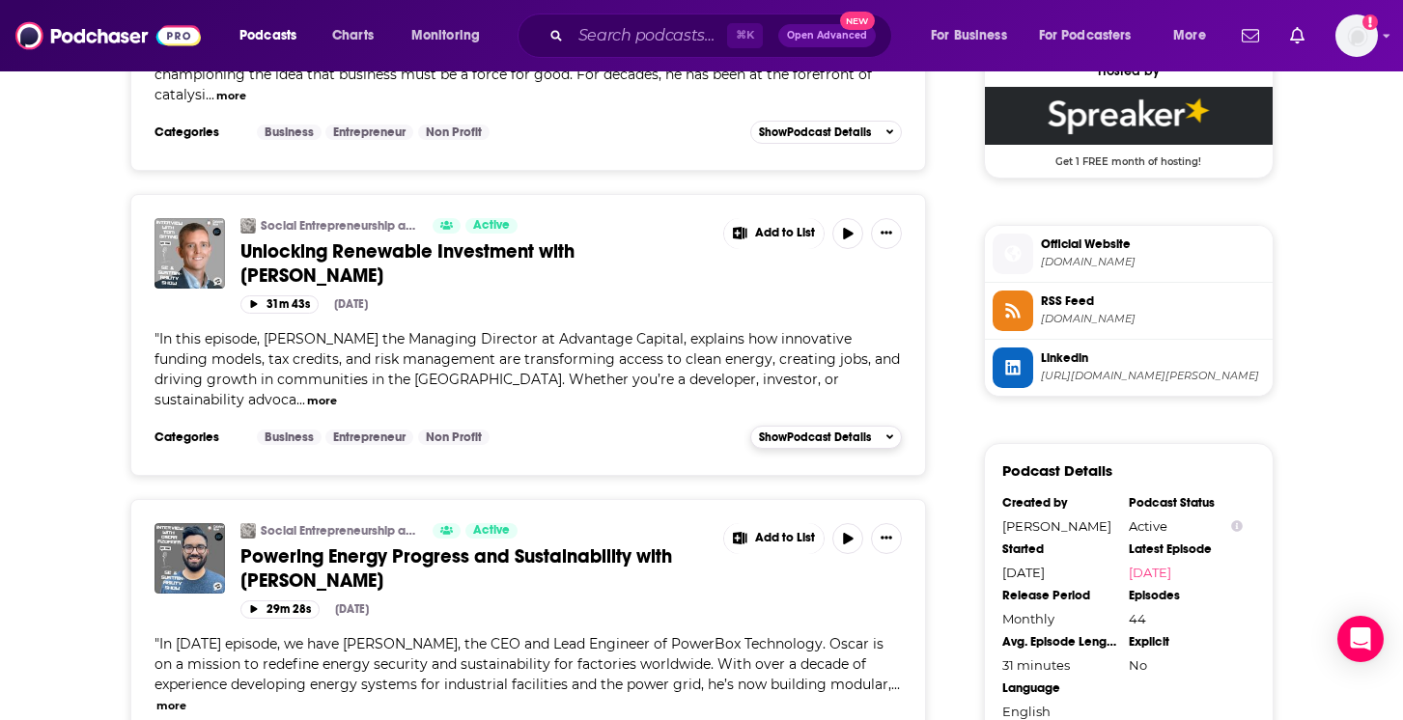 The height and width of the screenshot is (720, 1403). I want to click on a: Spreaker Deal: Get 1 FREE month of hosting!, so click(1129, 126).